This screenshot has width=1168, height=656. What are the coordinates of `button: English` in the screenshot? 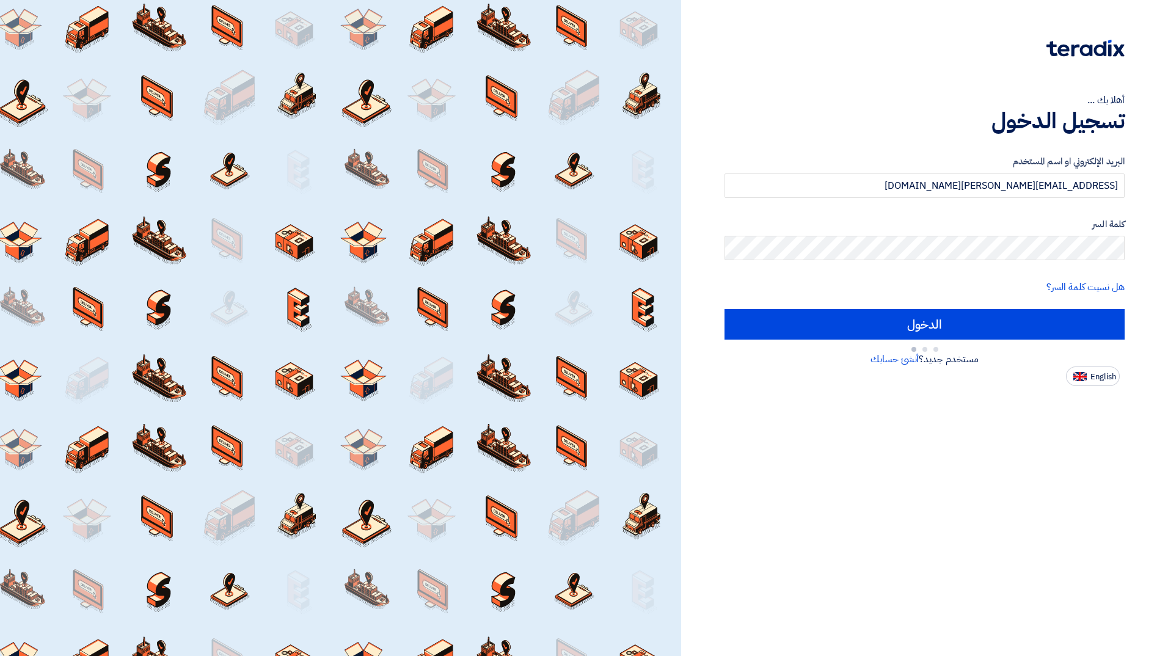 It's located at (1093, 376).